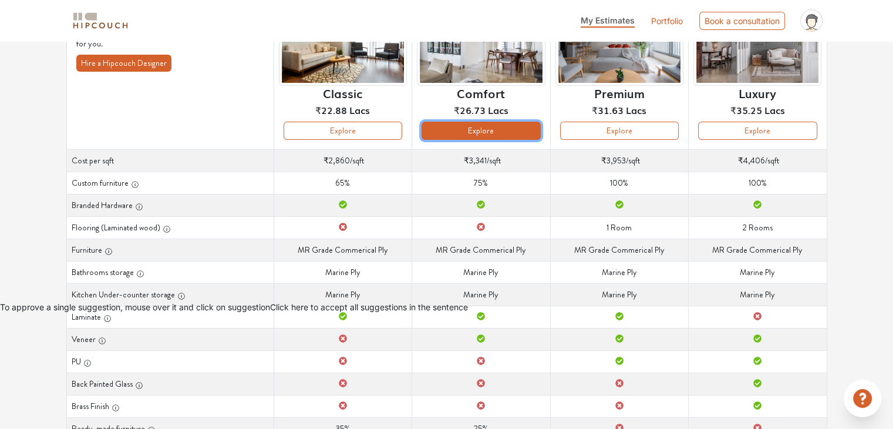  What do you see at coordinates (475, 160) in the screenshot?
I see `span: ₹3,341` at bounding box center [475, 160].